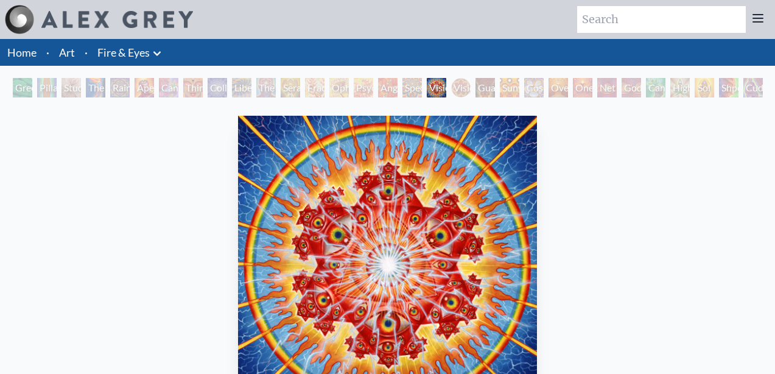 The image size is (775, 374). Describe the element at coordinates (558, 88) in the screenshot. I see `div: Oversoul` at that location.